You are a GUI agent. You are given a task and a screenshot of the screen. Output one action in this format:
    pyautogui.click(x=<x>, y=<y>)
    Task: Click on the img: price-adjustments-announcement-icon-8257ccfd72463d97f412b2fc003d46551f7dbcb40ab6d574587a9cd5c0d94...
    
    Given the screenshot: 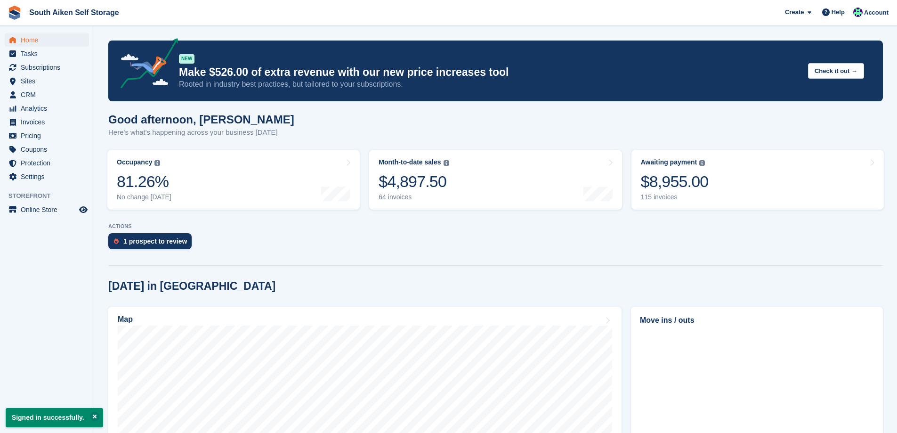 What is the action you would take?
    pyautogui.click(x=146, y=65)
    